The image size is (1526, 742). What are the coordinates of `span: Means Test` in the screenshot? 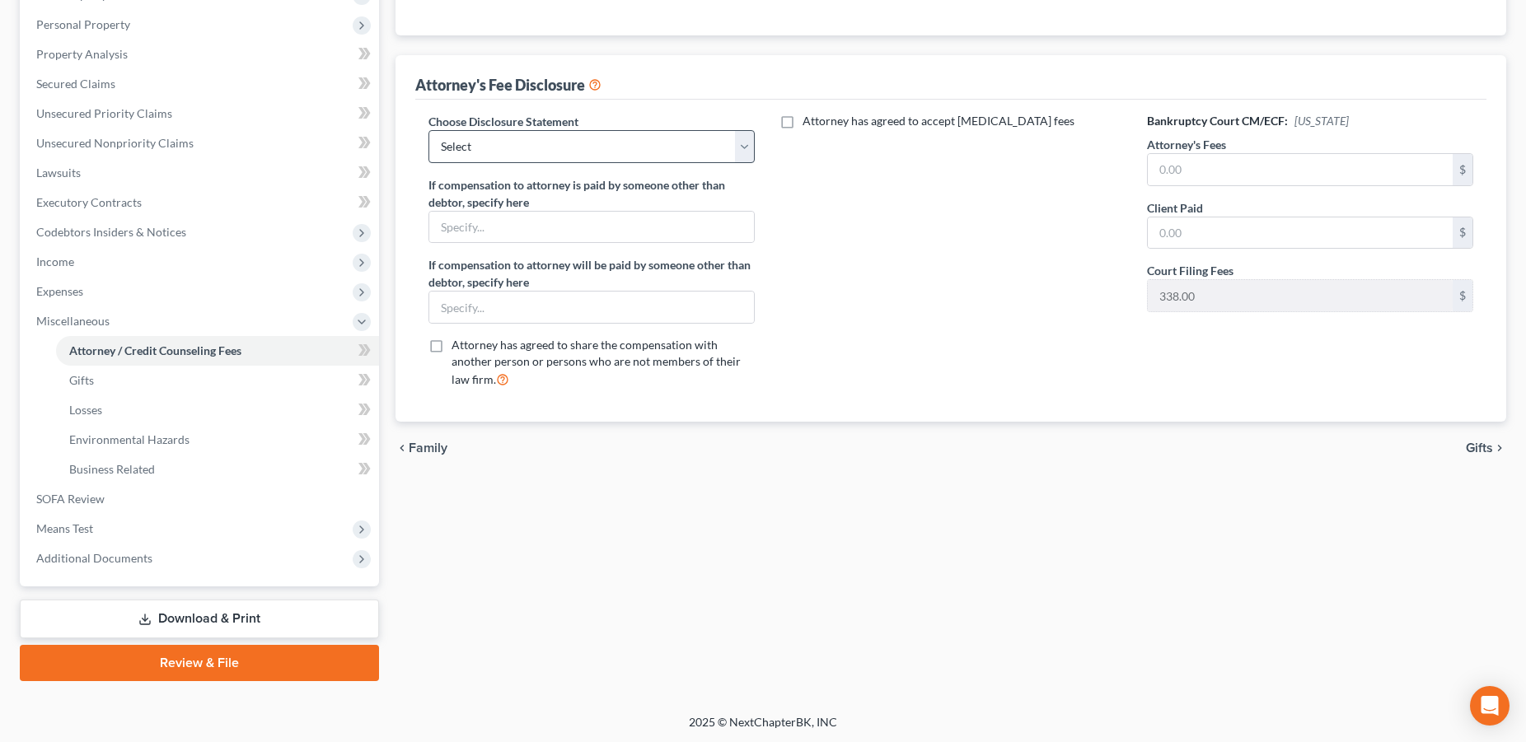 It's located at (64, 528).